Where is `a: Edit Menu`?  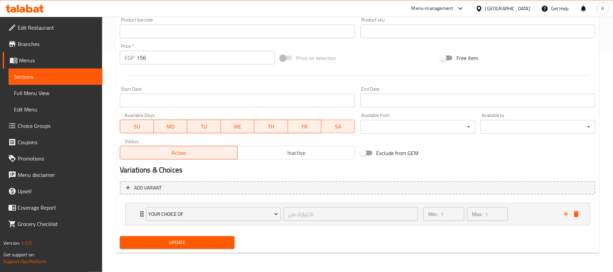
a: Edit Menu is located at coordinates (55, 109).